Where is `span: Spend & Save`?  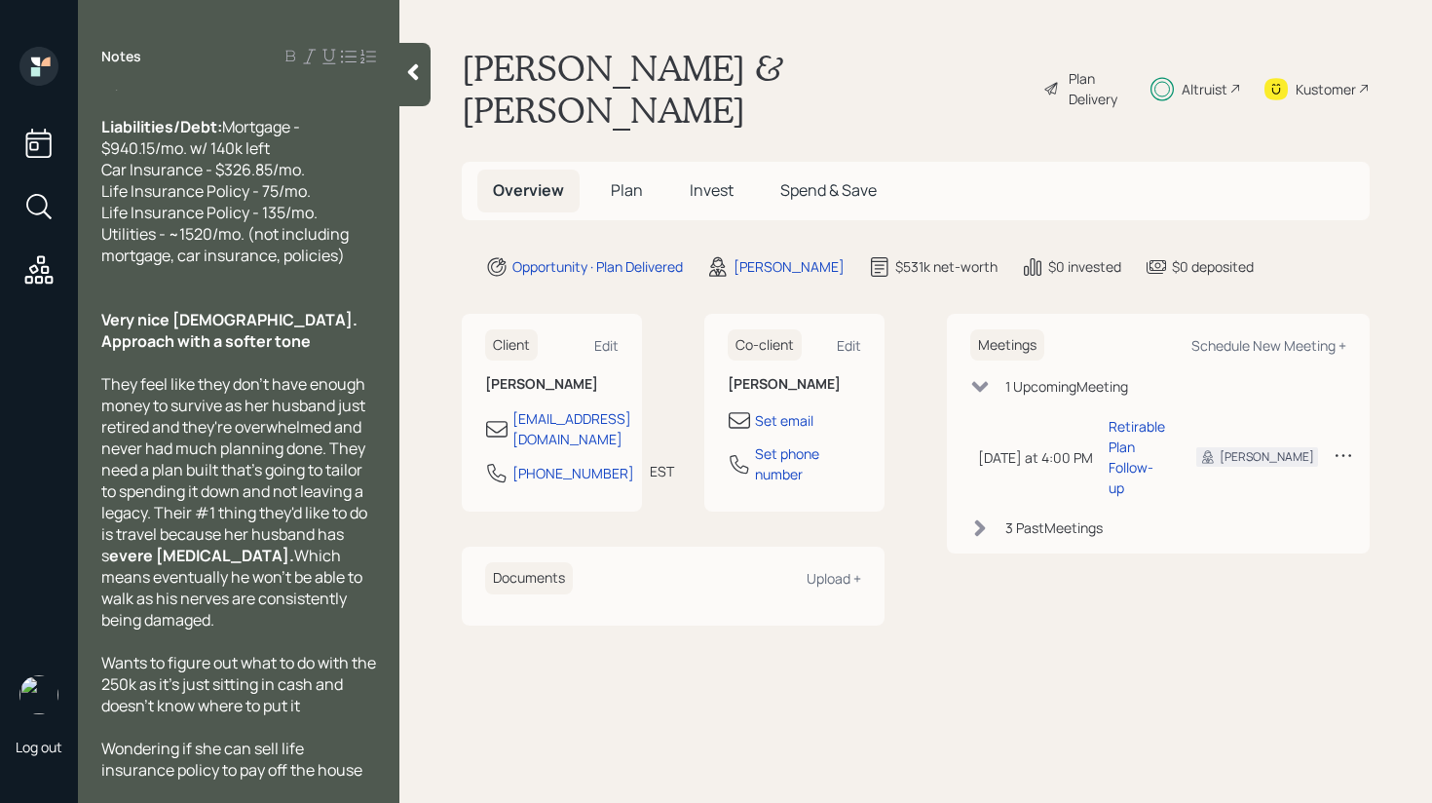
span: Spend & Save is located at coordinates (828, 190).